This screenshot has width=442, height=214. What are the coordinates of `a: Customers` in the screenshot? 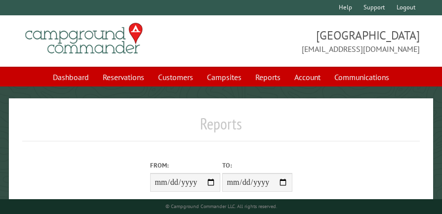 It's located at (175, 77).